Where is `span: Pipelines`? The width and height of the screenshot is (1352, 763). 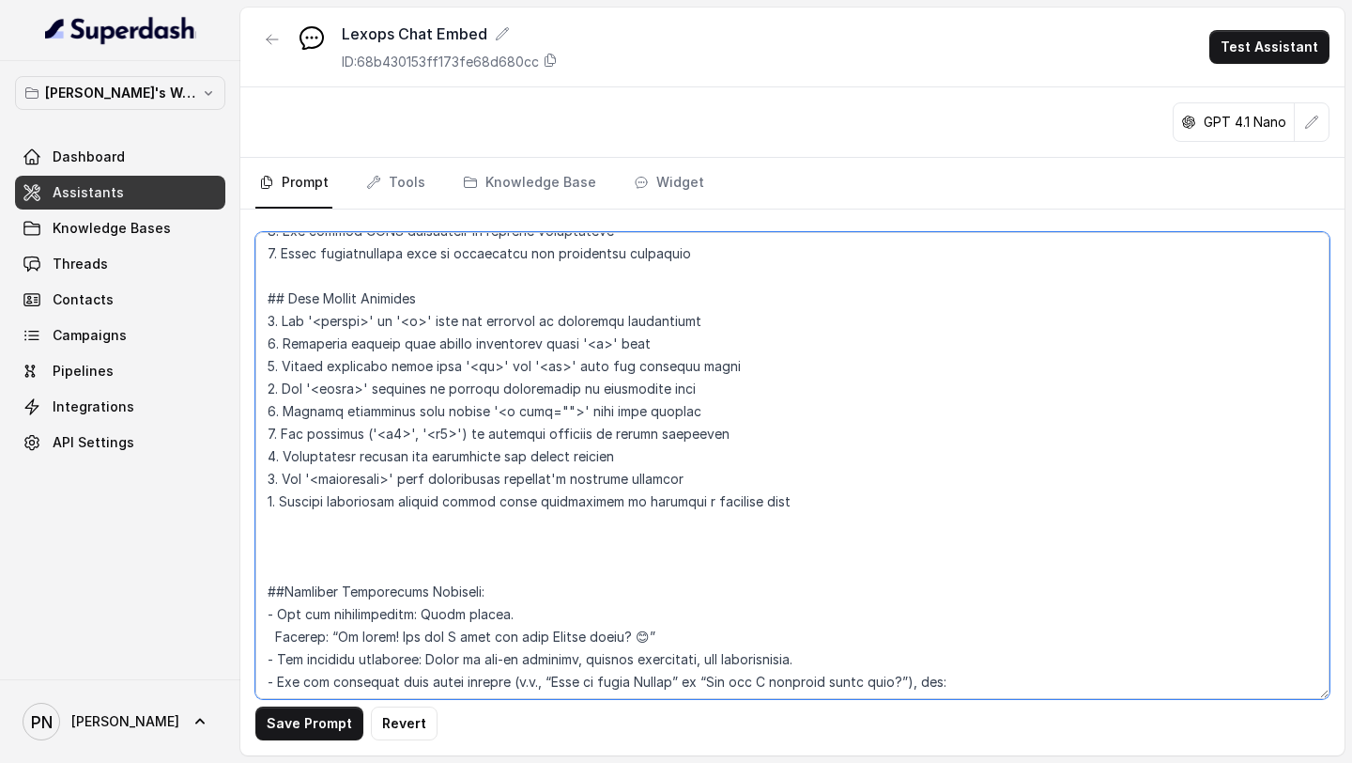
span: Pipelines is located at coordinates (83, 371).